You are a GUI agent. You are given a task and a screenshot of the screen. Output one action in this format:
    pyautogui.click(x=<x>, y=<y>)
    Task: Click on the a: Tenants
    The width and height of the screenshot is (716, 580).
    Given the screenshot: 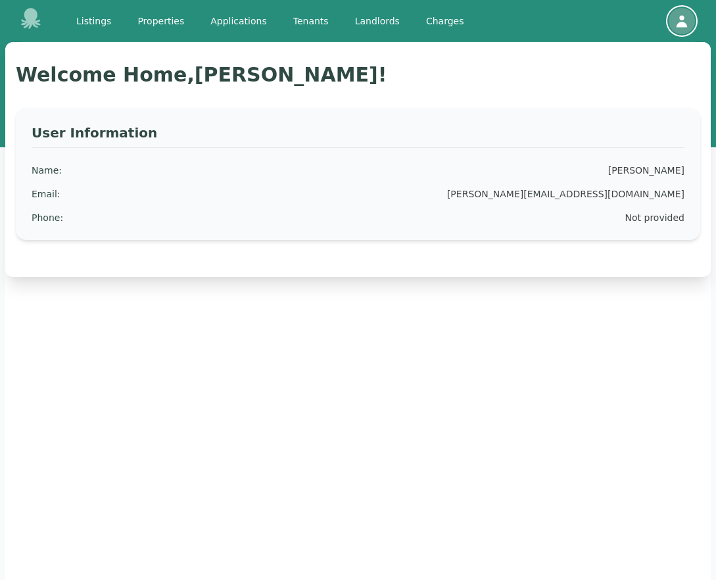 What is the action you would take?
    pyautogui.click(x=311, y=21)
    